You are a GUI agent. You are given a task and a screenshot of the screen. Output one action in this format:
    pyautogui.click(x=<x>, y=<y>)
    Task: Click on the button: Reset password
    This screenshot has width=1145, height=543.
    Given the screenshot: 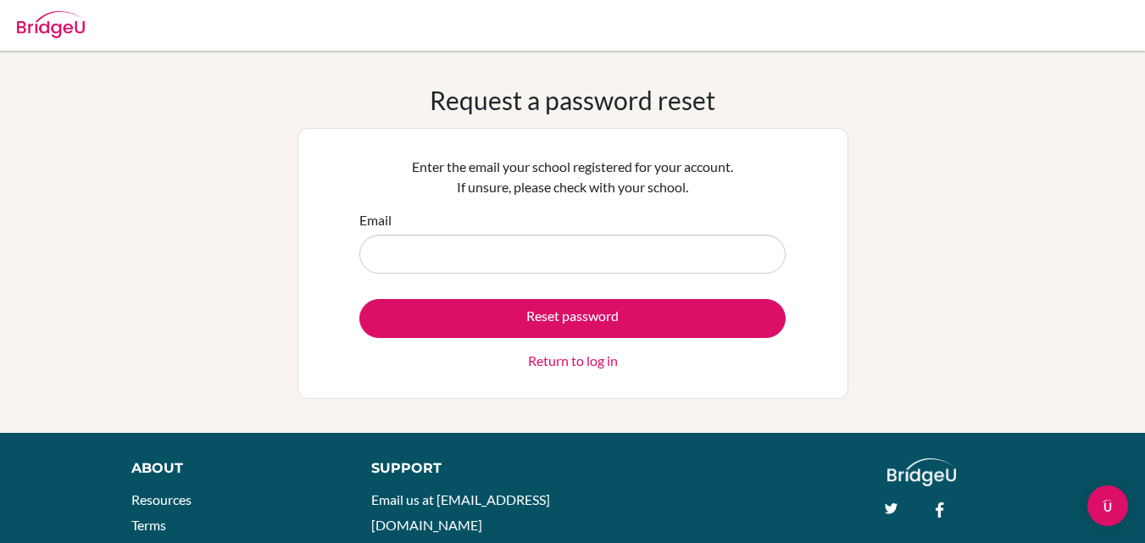 What is the action you would take?
    pyautogui.click(x=572, y=319)
    